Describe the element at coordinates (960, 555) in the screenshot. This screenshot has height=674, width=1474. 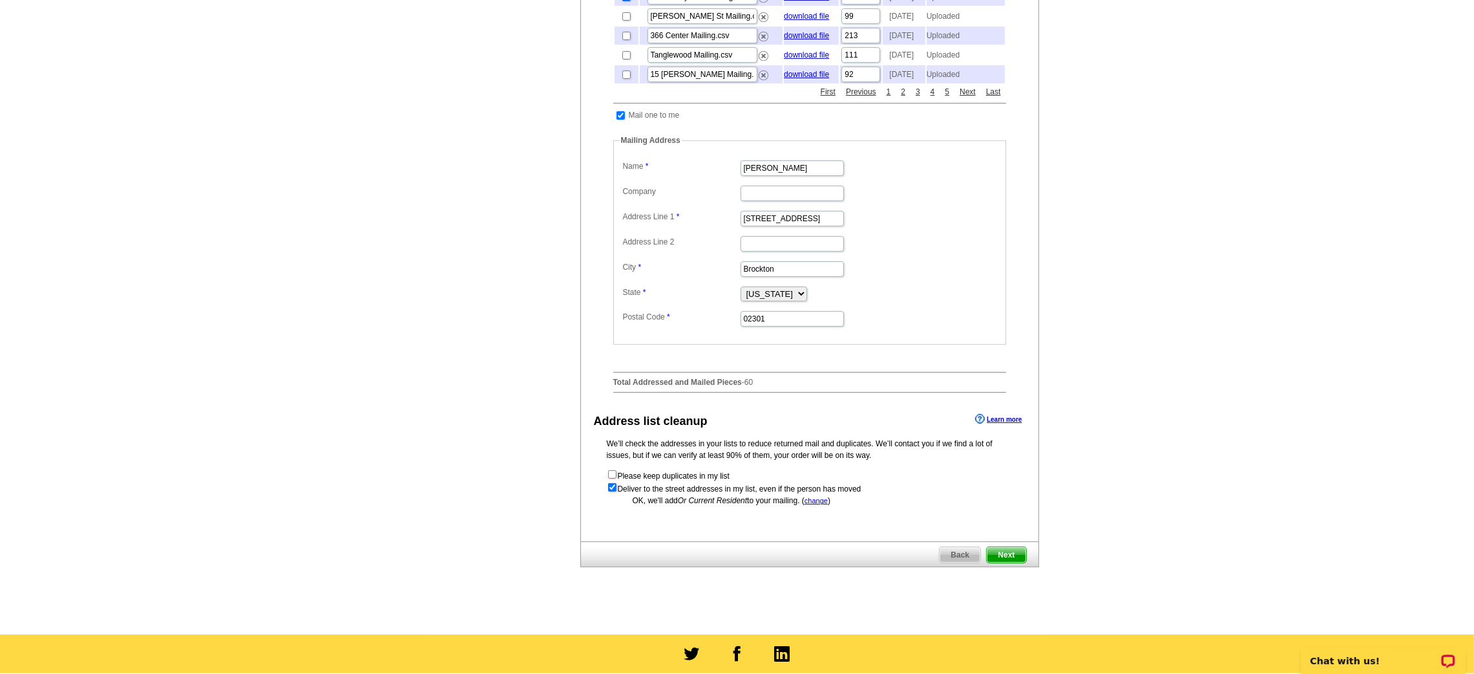
I see `span: Back` at that location.